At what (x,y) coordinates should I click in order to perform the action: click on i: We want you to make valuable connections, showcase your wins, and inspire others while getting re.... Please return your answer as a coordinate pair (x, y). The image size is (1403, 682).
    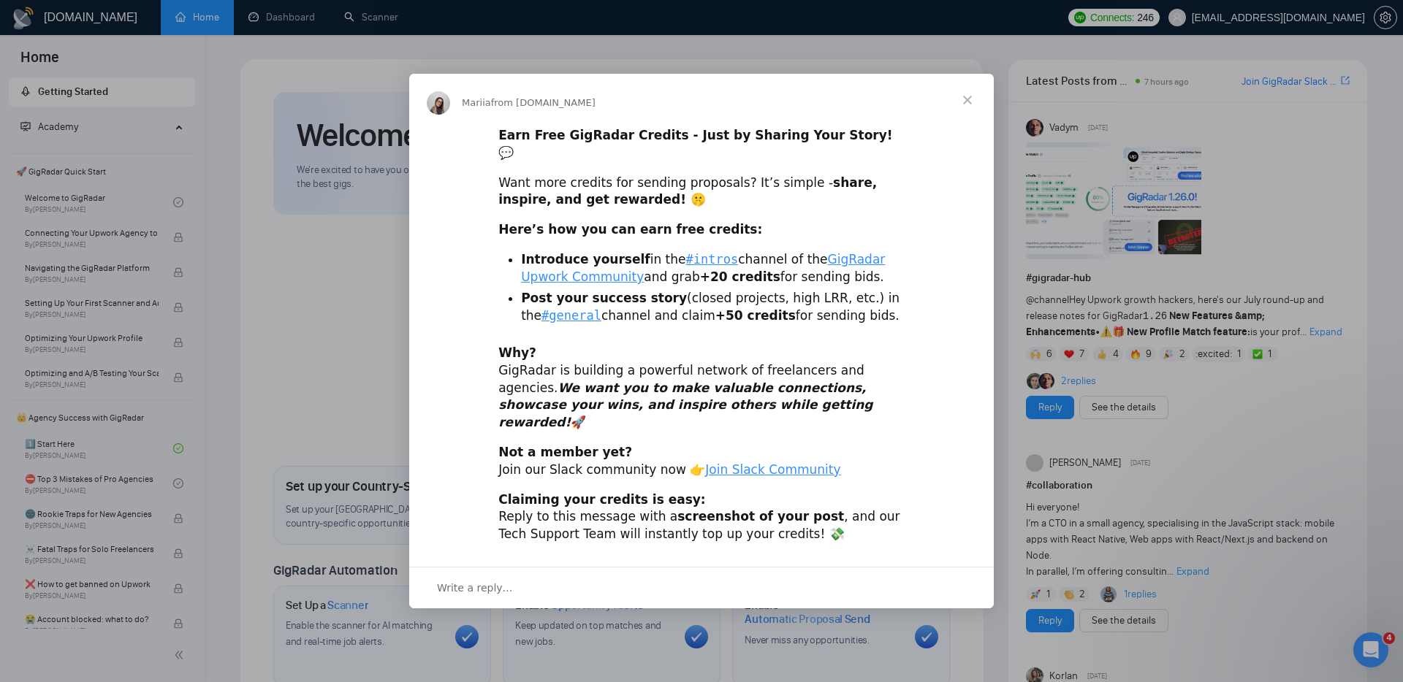
    Looking at the image, I should click on (685, 405).